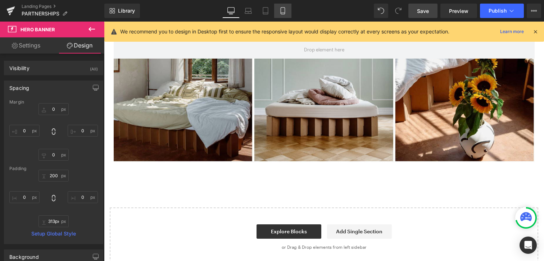 This screenshot has width=544, height=261. What do you see at coordinates (54, 234) in the screenshot?
I see `a: Setup Global Style` at bounding box center [54, 234].